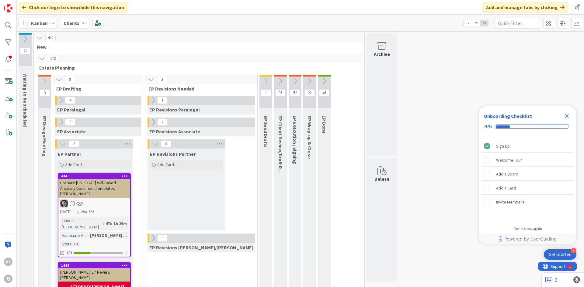 This screenshot has height=287, width=584. I want to click on div: Sign Up, so click(503, 146).